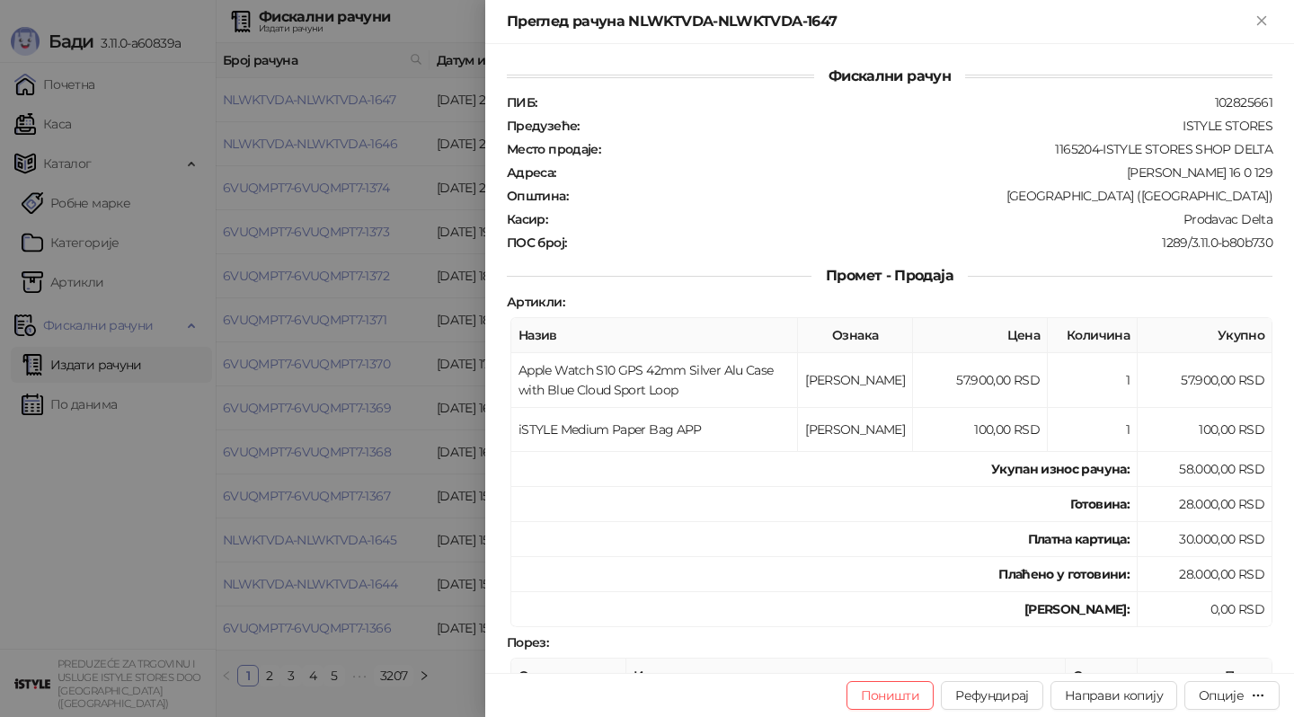 The image size is (1294, 717). What do you see at coordinates (846, 676) in the screenshot?
I see `th: Име` at bounding box center [846, 676].